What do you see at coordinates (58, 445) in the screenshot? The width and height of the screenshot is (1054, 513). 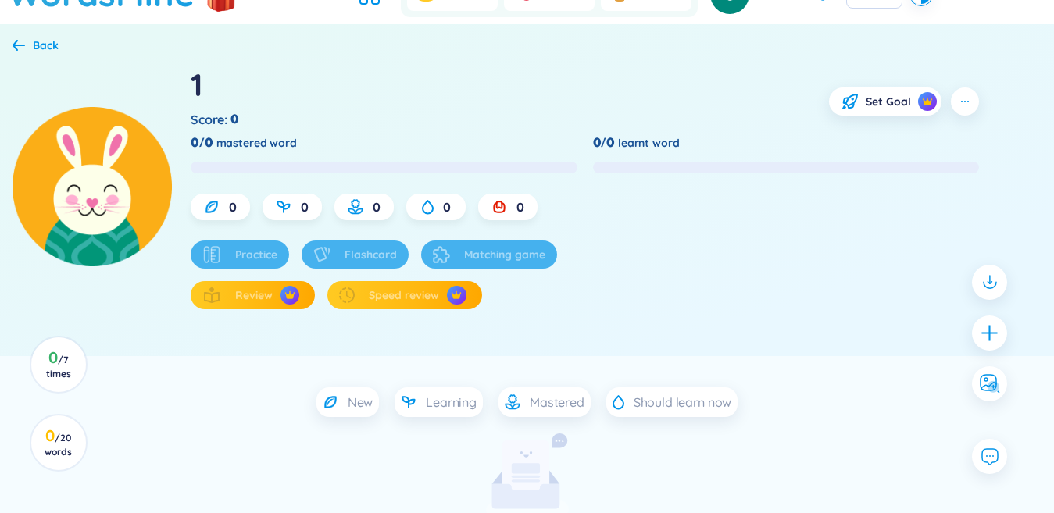 I see `span: / 20 words` at bounding box center [58, 445].